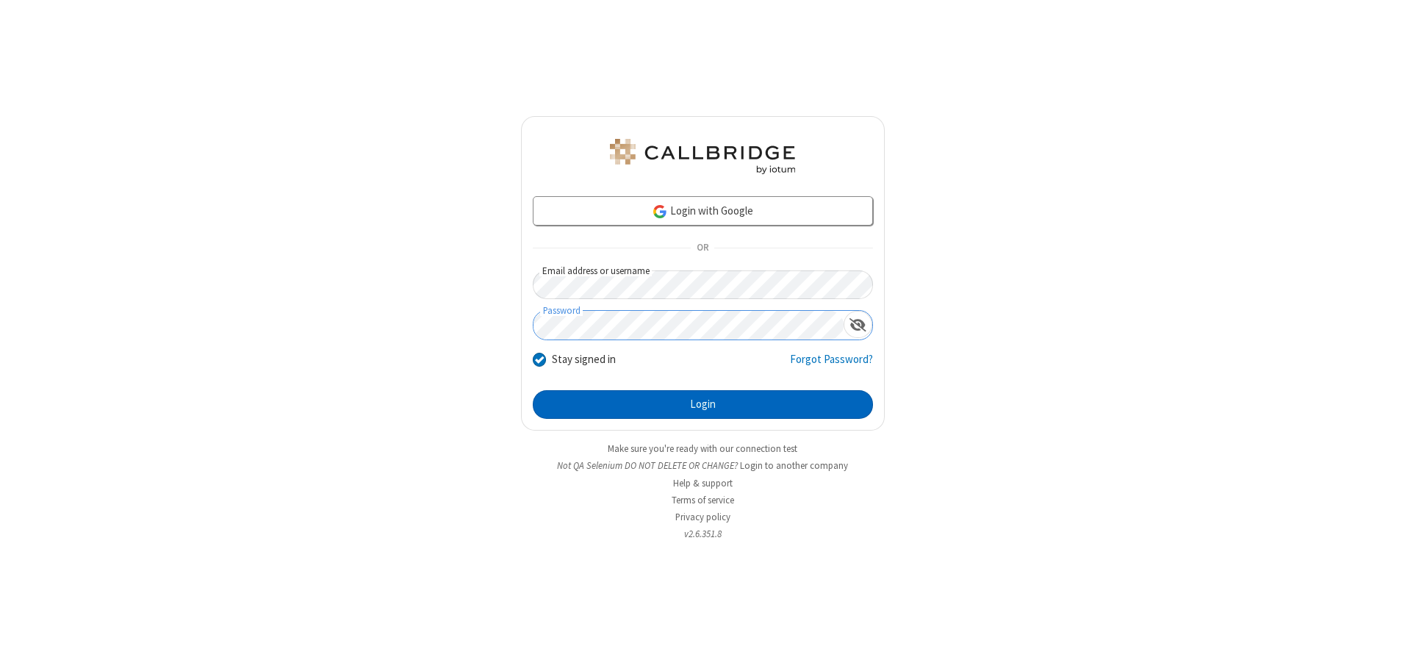 The width and height of the screenshot is (1405, 668). Describe the element at coordinates (703, 211) in the screenshot. I see `a: Login with Google` at that location.